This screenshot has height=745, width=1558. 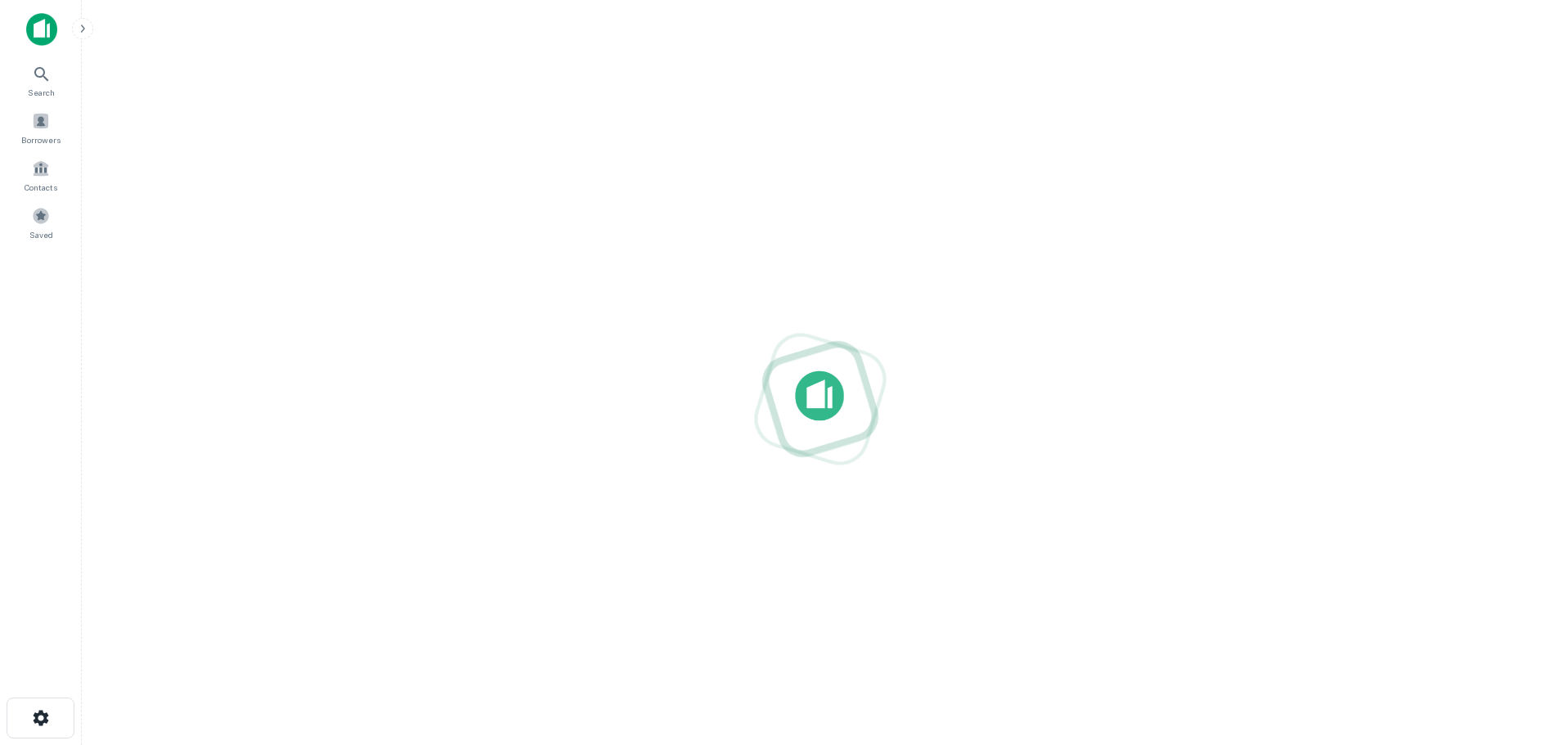 I want to click on div: Saved, so click(x=41, y=222).